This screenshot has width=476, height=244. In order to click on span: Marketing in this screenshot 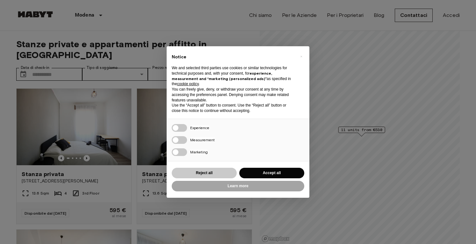, I will do `click(199, 152)`.